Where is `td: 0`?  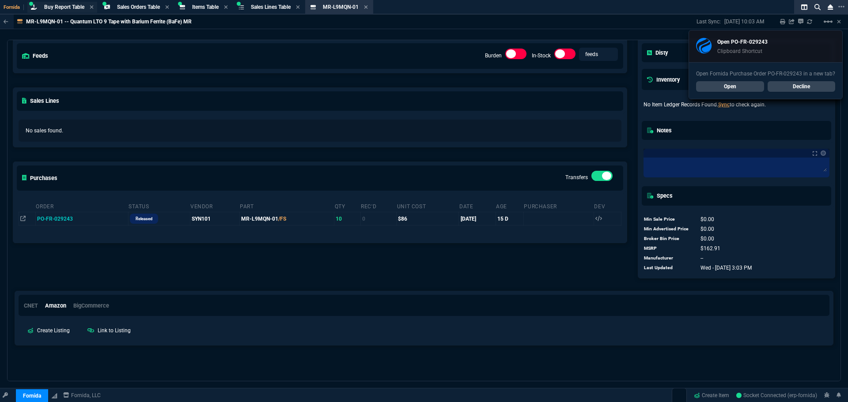
td: 0 is located at coordinates (378, 218).